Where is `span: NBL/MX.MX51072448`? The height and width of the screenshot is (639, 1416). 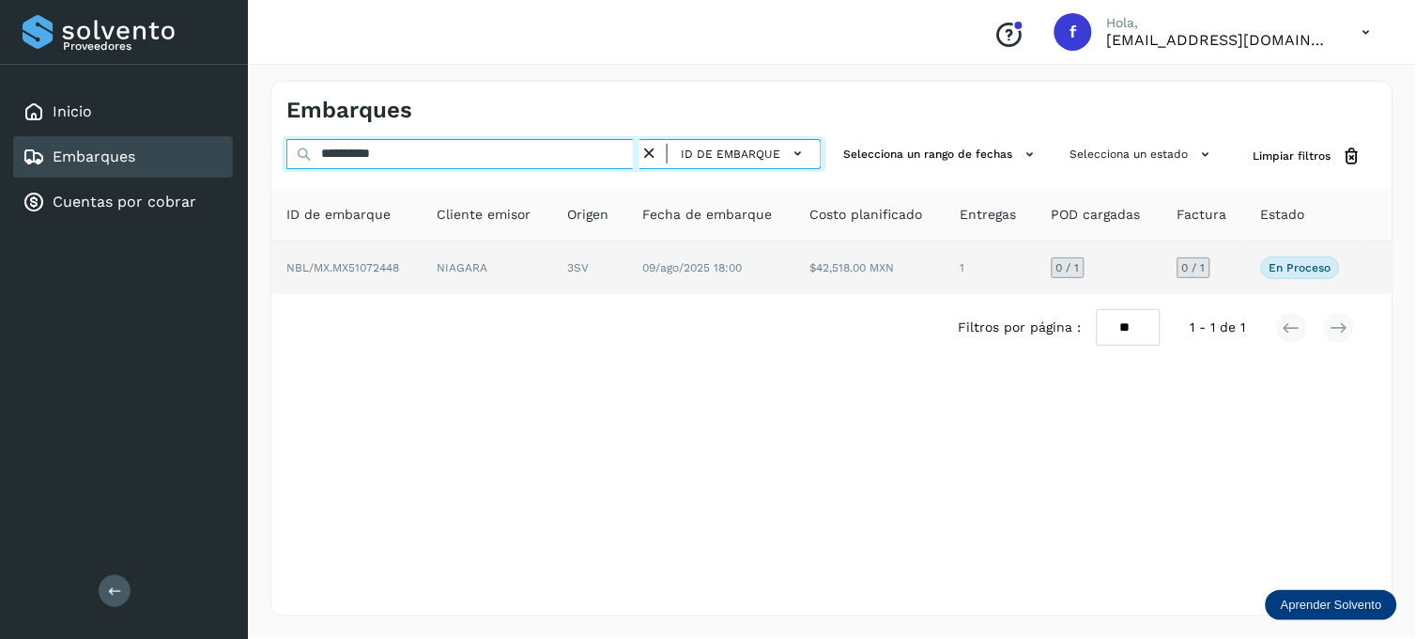
span: NBL/MX.MX51072448 is located at coordinates (343, 268).